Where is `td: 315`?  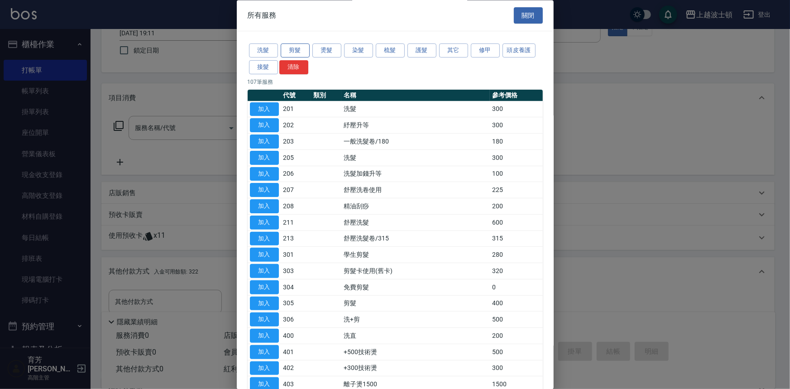
td: 315 is located at coordinates (516, 239).